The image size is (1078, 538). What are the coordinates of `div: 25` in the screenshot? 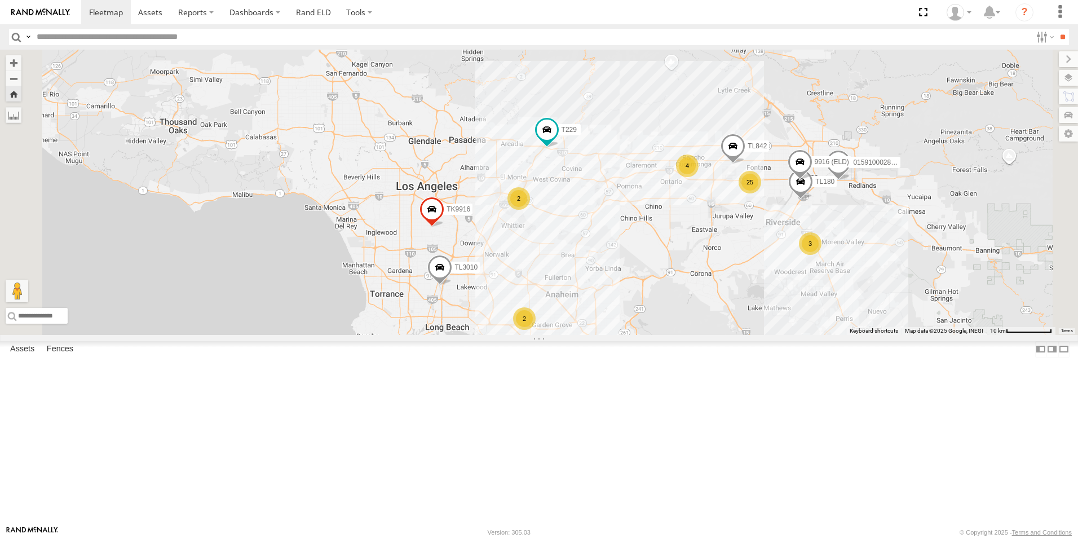 It's located at (750, 182).